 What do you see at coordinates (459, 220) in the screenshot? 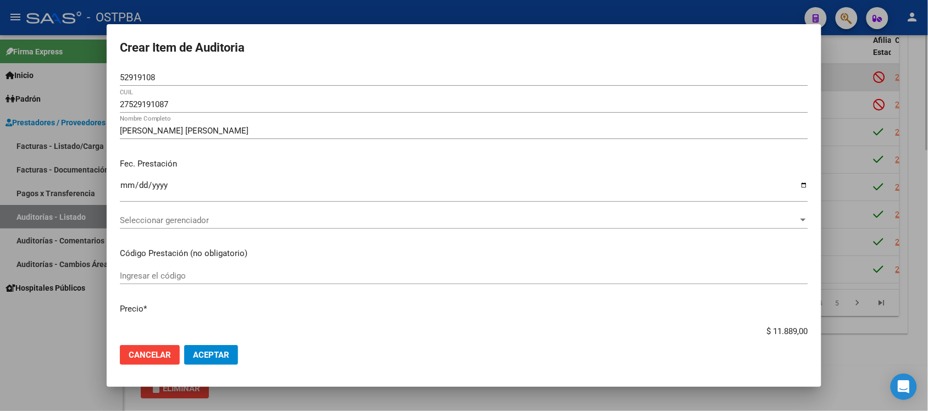
I see `span: Seleccionar gerenciador` at bounding box center [459, 220].